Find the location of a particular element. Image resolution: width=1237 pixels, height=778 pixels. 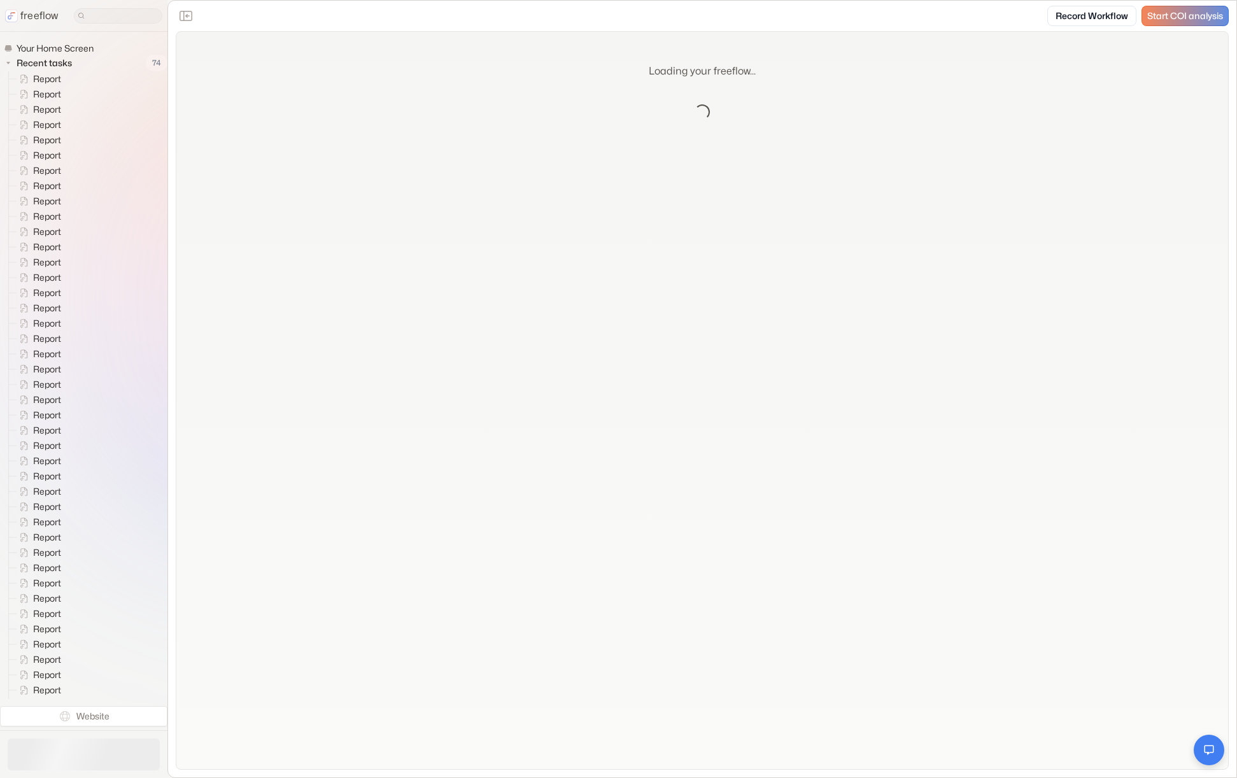

span: Recent tasks is located at coordinates (45, 63).